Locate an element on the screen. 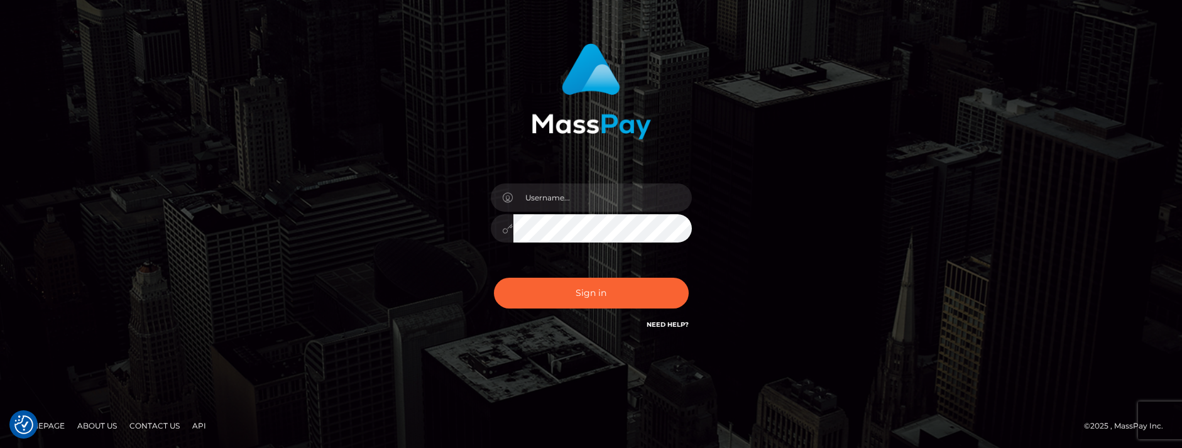 This screenshot has width=1182, height=448. input: Username... is located at coordinates (603, 197).